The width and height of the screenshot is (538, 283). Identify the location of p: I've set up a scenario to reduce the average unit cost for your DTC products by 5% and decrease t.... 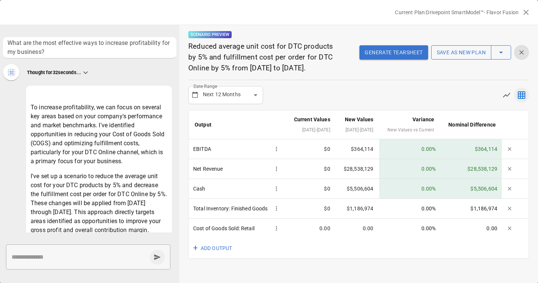
(99, 203).